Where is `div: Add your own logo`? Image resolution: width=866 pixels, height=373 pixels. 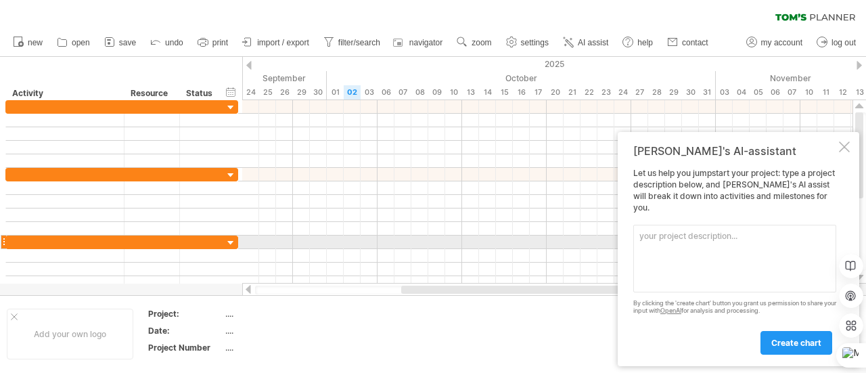
div: Add your own logo is located at coordinates (70, 333).